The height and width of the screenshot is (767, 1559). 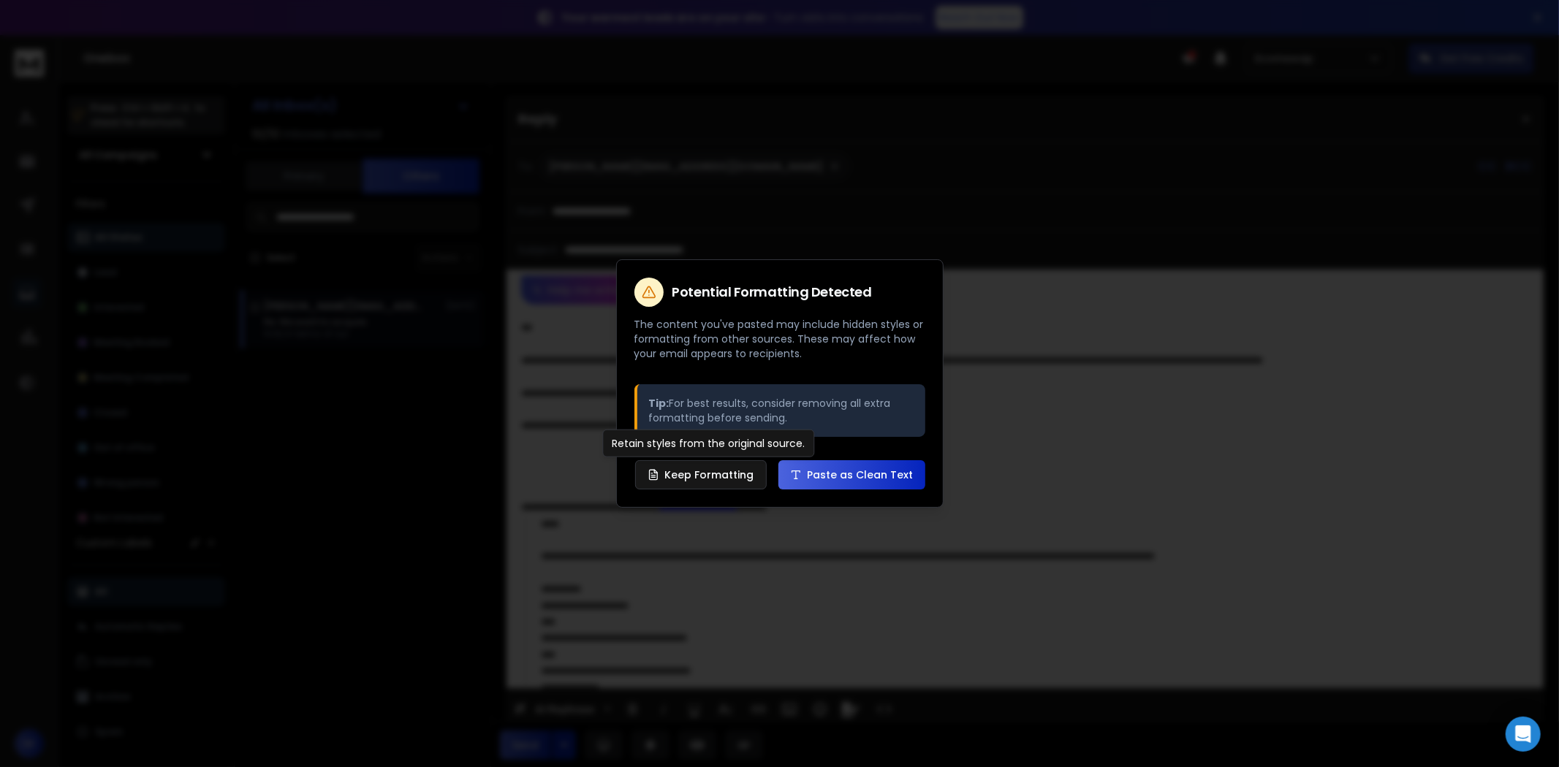 I want to click on button: Paste as Clean Text, so click(x=851, y=475).